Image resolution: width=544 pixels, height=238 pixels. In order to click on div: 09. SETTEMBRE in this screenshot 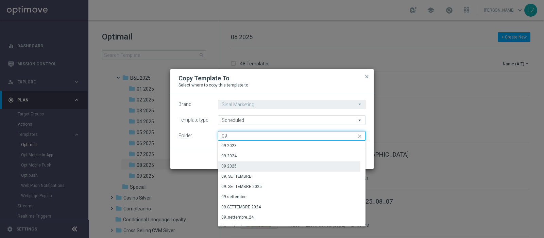, I will do `click(236, 176)`.